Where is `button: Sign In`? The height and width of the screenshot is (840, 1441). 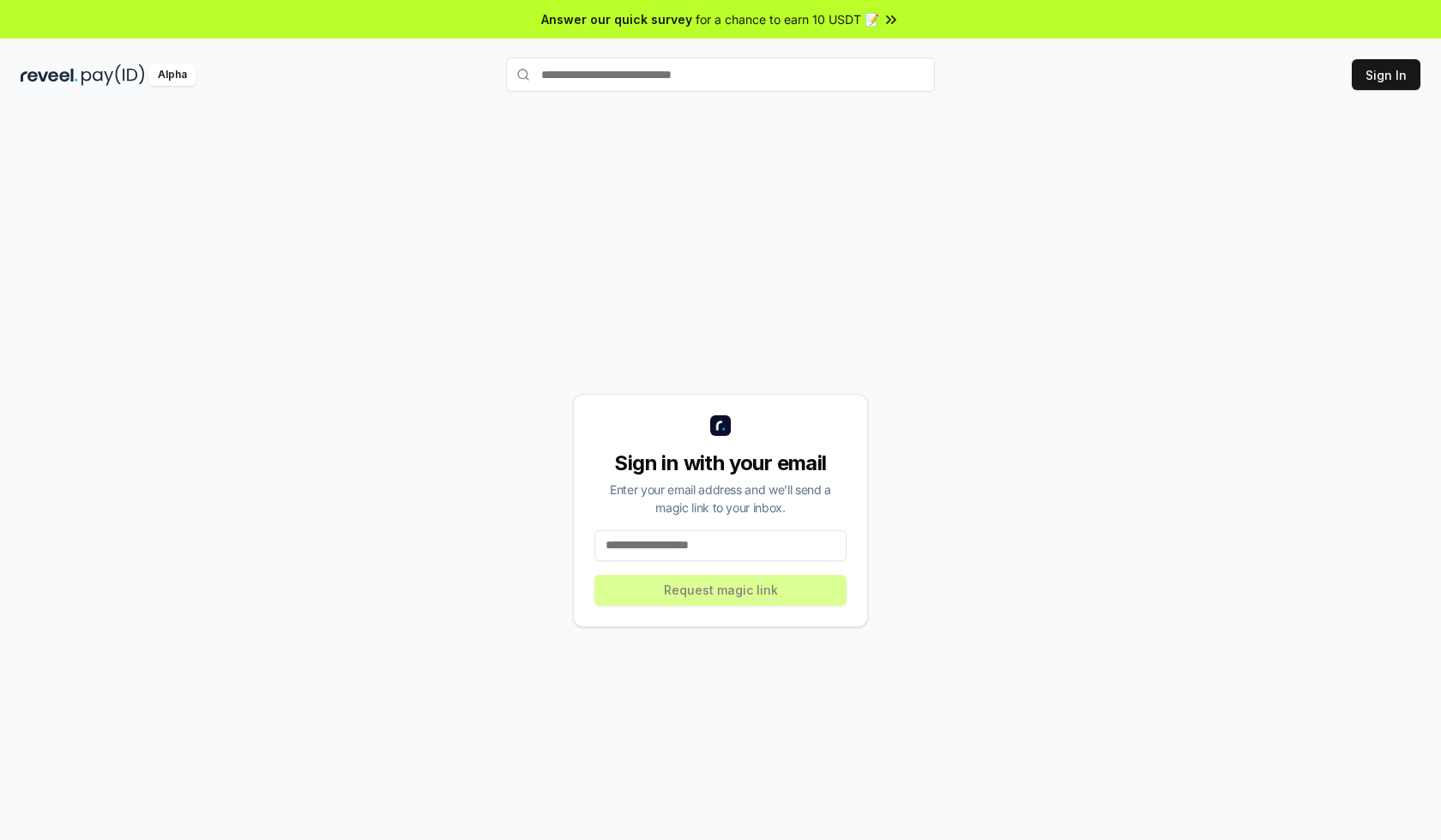 button: Sign In is located at coordinates (1386, 74).